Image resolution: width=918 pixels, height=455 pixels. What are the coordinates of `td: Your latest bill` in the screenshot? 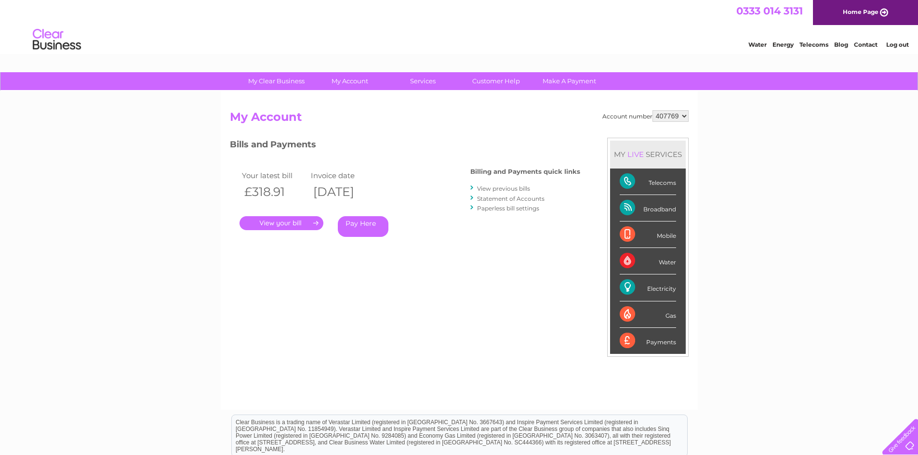 It's located at (274, 175).